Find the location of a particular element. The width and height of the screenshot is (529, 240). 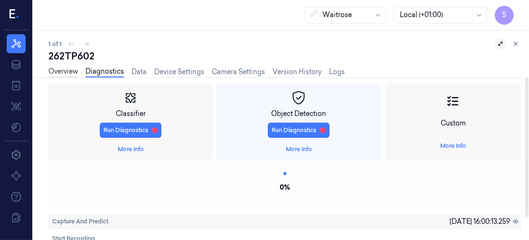

button: S is located at coordinates (504, 15).